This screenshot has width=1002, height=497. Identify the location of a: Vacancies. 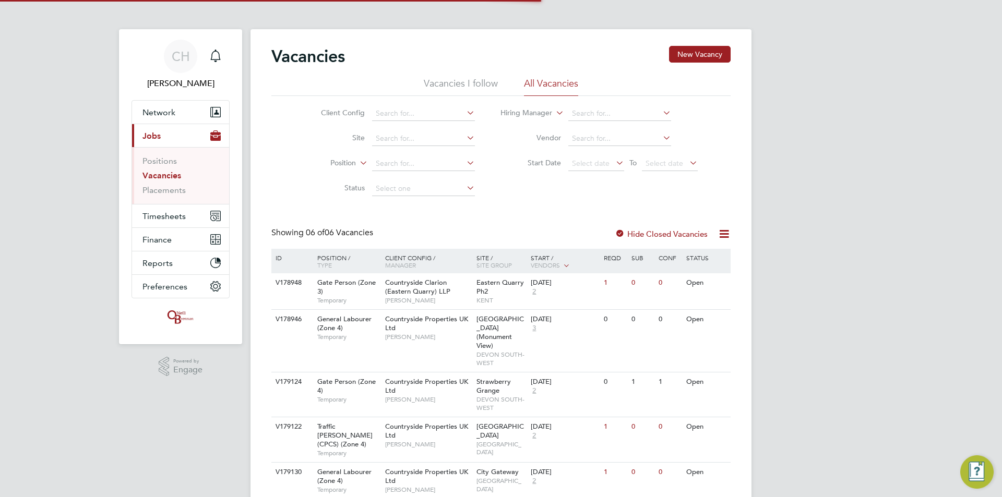
(162, 175).